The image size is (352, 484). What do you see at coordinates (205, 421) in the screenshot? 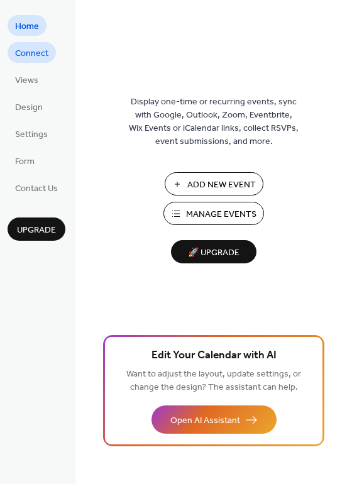
I see `span: Open AI Assistant` at bounding box center [205, 421].